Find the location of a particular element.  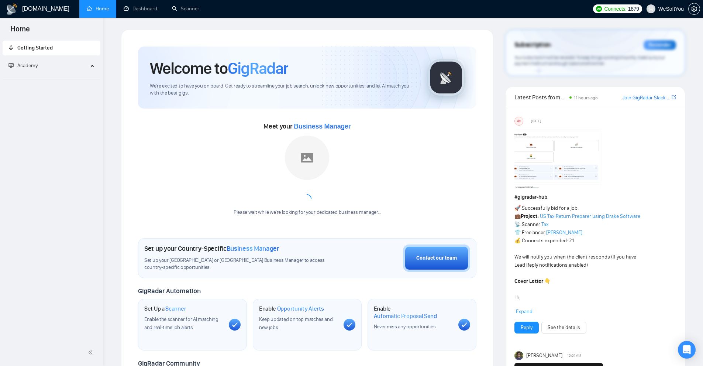

span: user is located at coordinates (651, 9).